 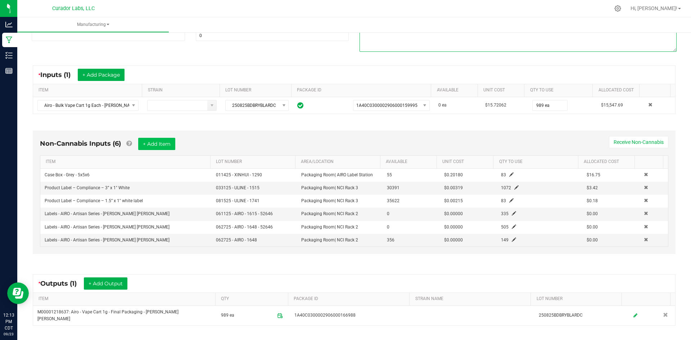 What do you see at coordinates (9, 24) in the screenshot?
I see `inline-svg: Analytics` at bounding box center [9, 24].